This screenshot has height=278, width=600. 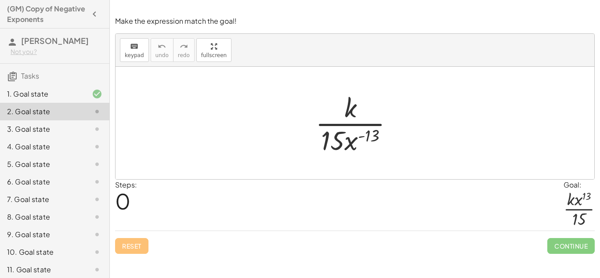 What do you see at coordinates (42, 112) in the screenshot?
I see `div: 2. Goal state` at bounding box center [42, 112].